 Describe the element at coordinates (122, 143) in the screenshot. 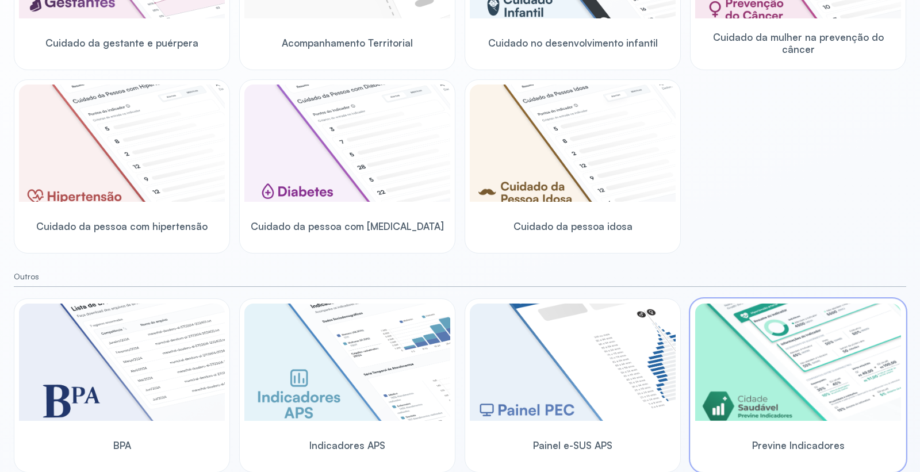

I see `img: hypertension.png` at that location.